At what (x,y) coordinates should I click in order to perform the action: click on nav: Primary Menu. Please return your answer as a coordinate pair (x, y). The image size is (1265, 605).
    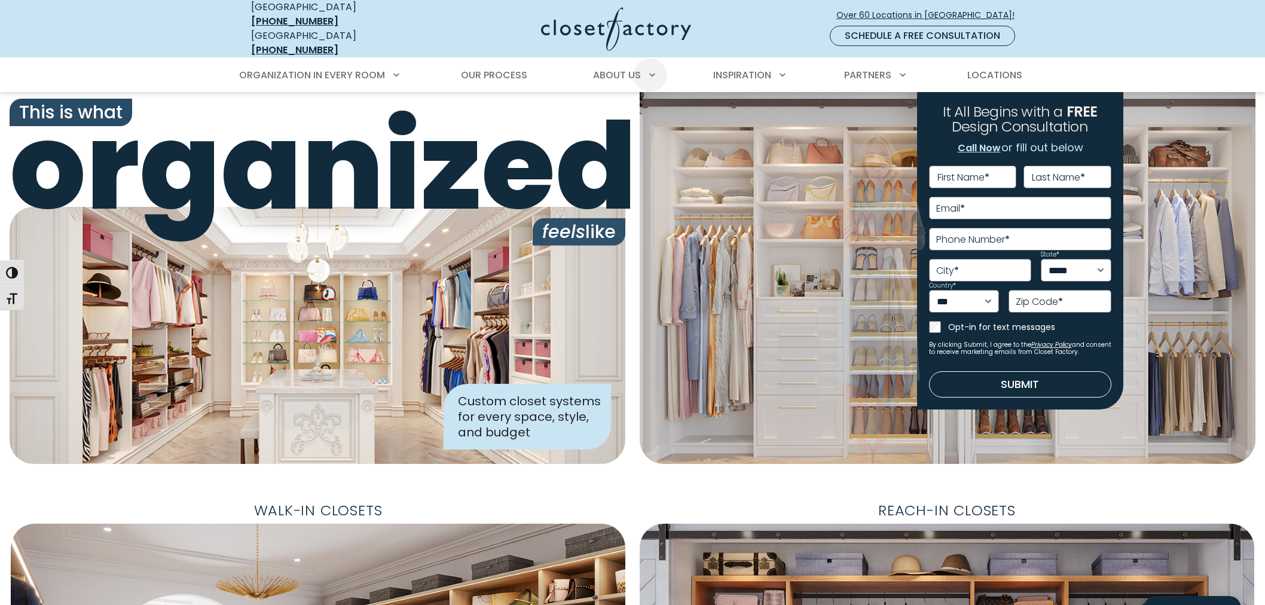
    Looking at the image, I should click on (633, 75).